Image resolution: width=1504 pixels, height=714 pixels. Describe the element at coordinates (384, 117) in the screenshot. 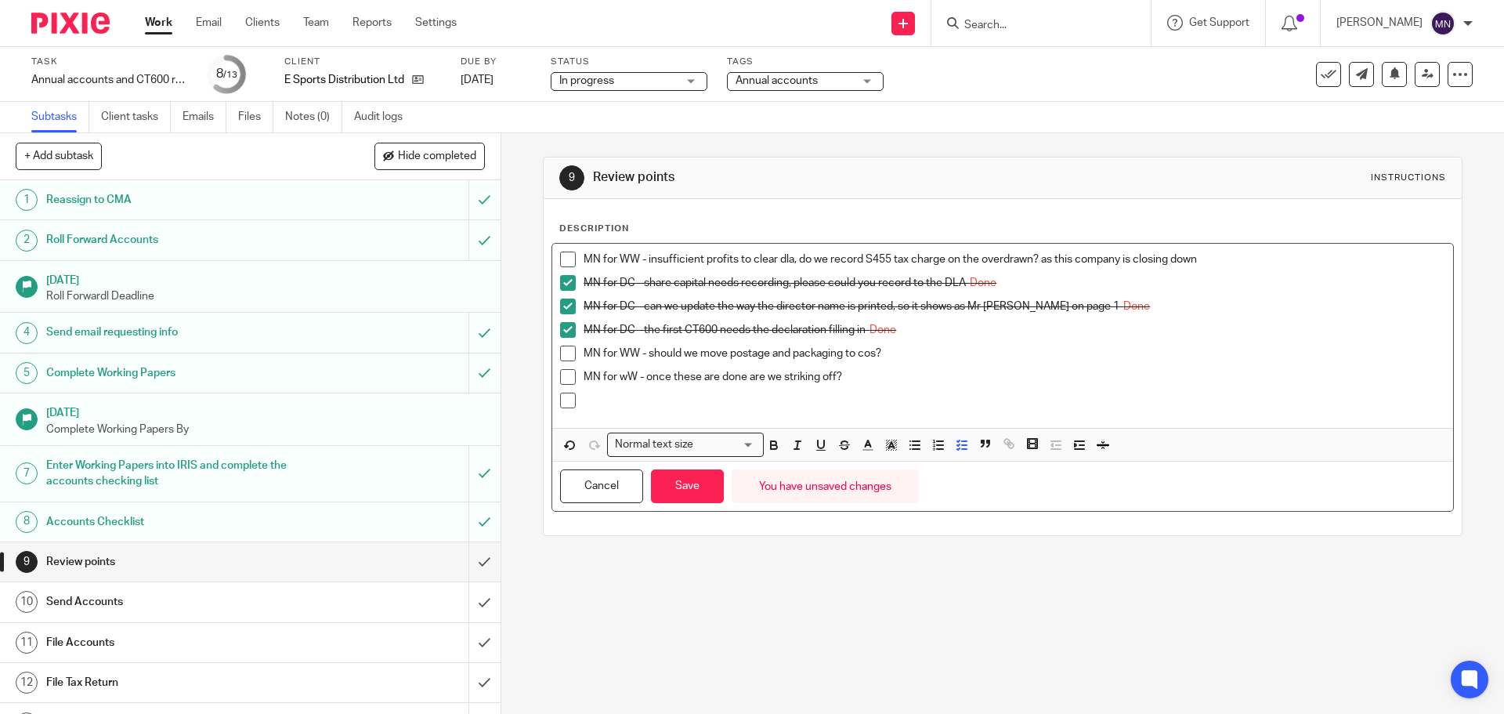

I see `a: Audit logs` at that location.